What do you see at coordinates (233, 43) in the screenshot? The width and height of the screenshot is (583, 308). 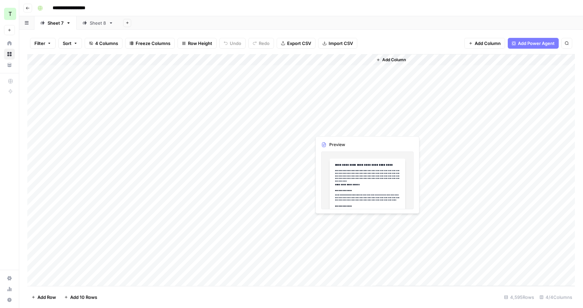 I see `button: Undo` at bounding box center [233, 43].